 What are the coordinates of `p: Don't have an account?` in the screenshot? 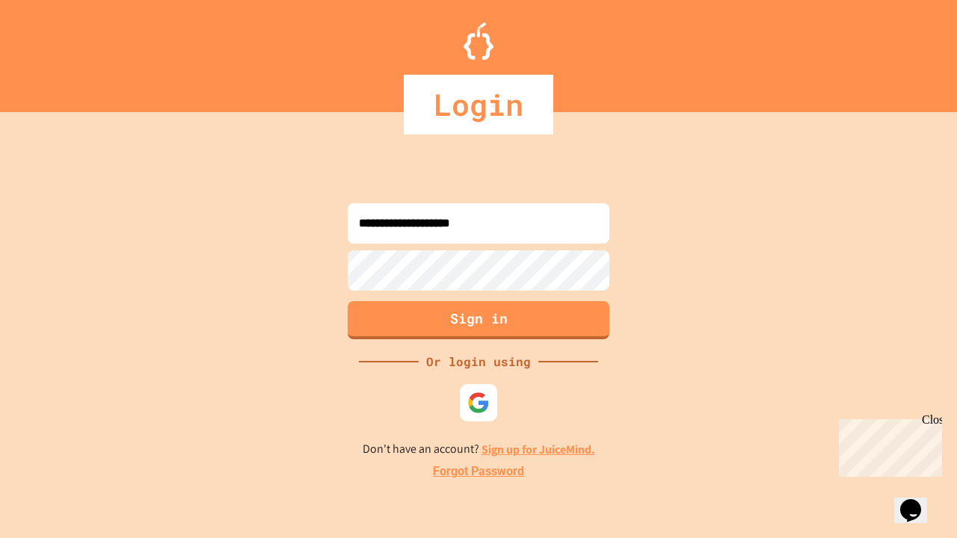 It's located at (478, 449).